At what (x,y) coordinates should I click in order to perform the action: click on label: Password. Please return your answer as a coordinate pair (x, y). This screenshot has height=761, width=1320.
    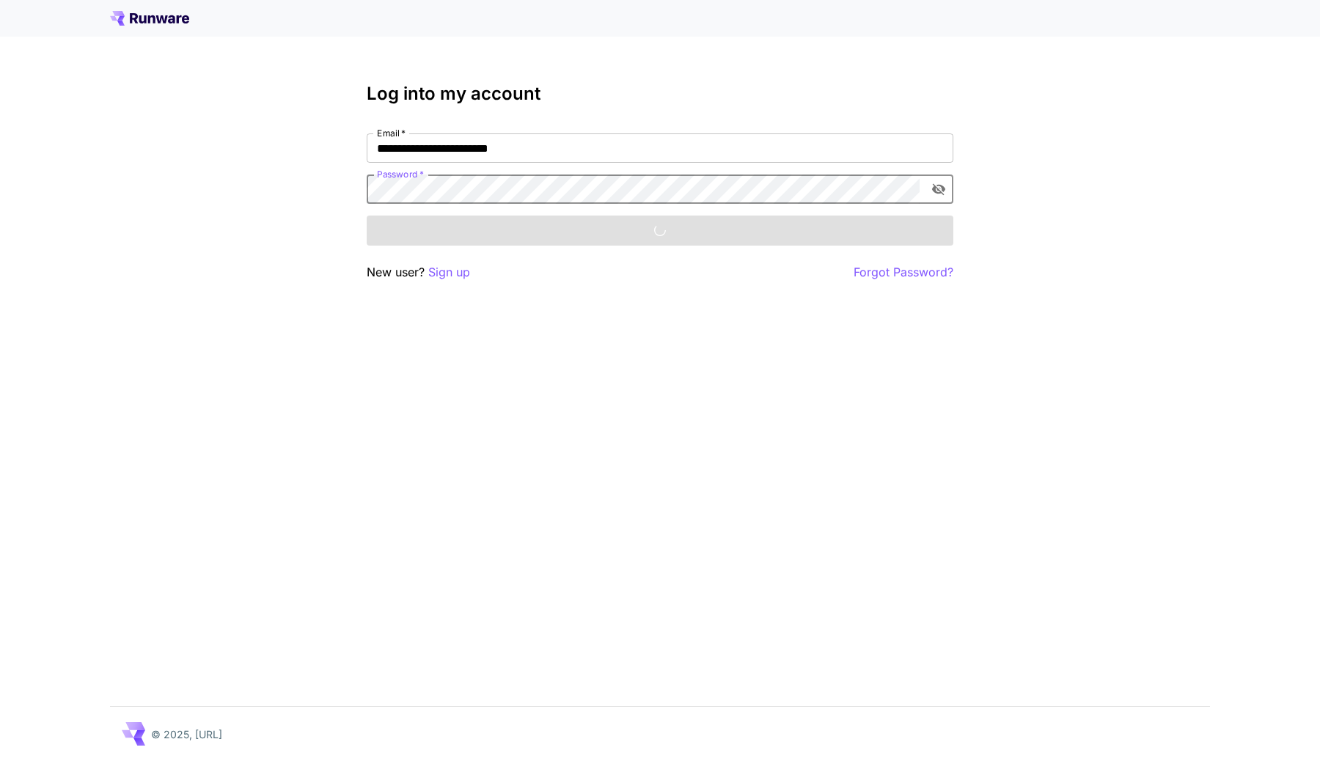
    Looking at the image, I should click on (400, 174).